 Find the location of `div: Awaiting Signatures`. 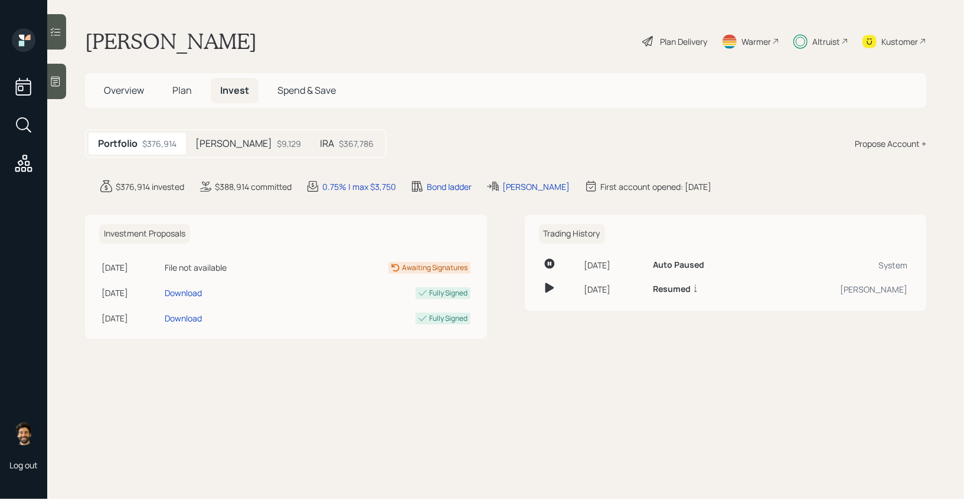

div: Awaiting Signatures is located at coordinates (435, 268).